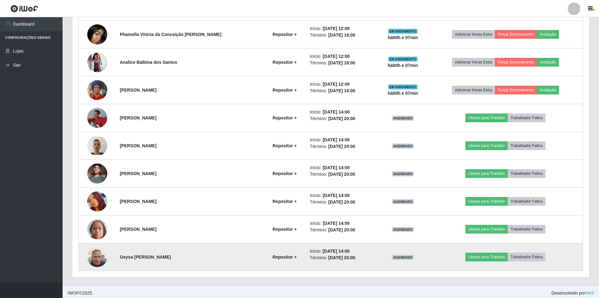 Image resolution: width=599 pixels, height=298 pixels. I want to click on img: CoreUI Logo, so click(24, 8).